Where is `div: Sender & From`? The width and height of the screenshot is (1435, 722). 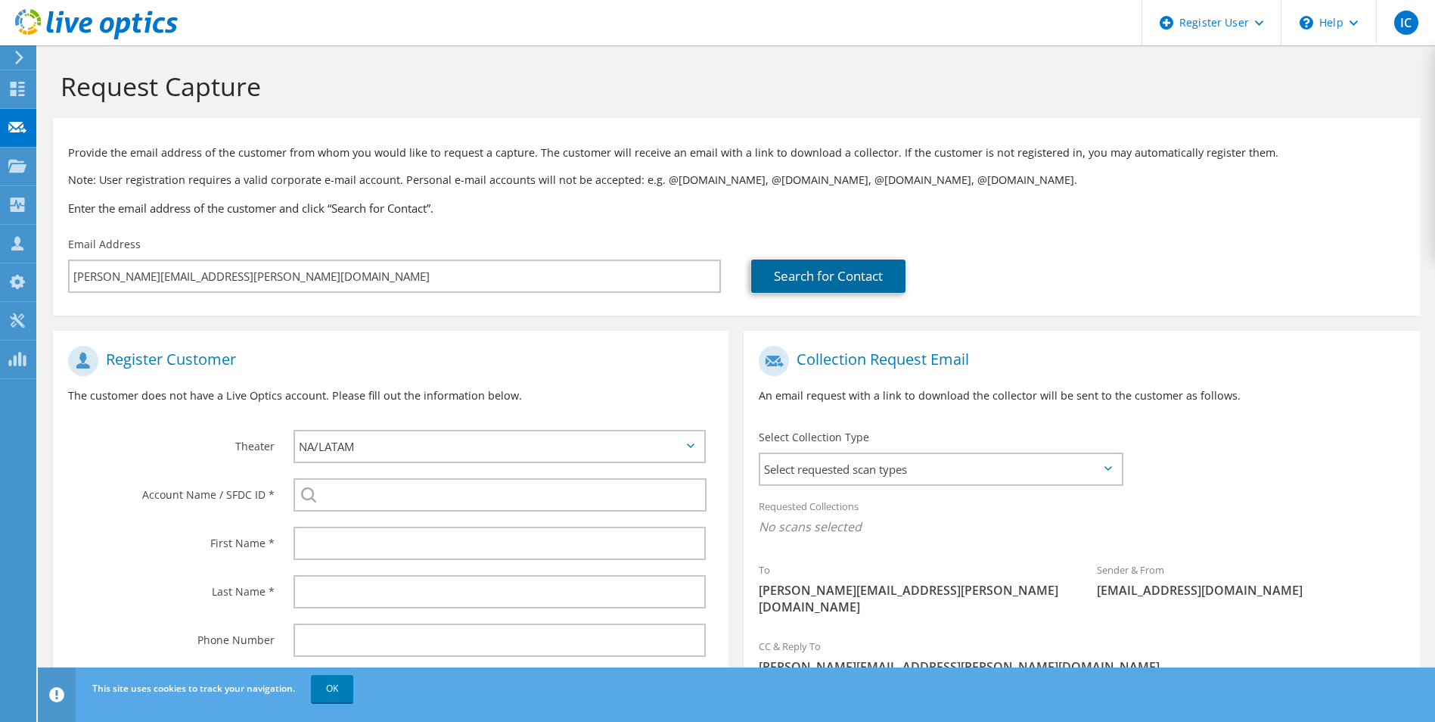 div: Sender & From is located at coordinates (1251, 580).